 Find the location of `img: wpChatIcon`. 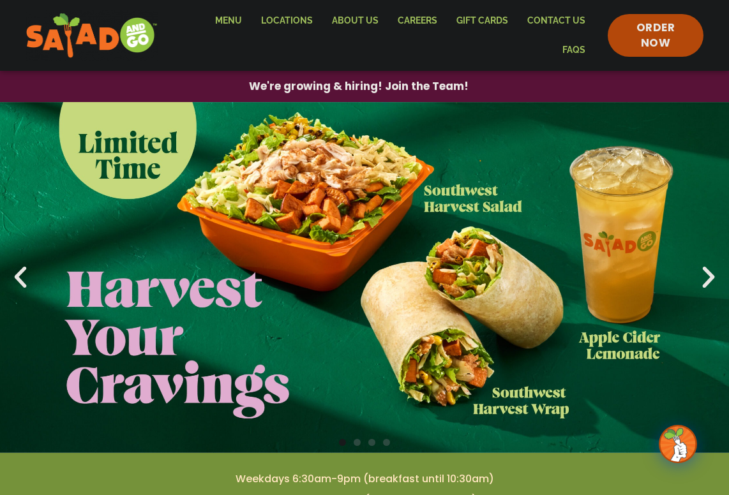

img: wpChatIcon is located at coordinates (678, 444).